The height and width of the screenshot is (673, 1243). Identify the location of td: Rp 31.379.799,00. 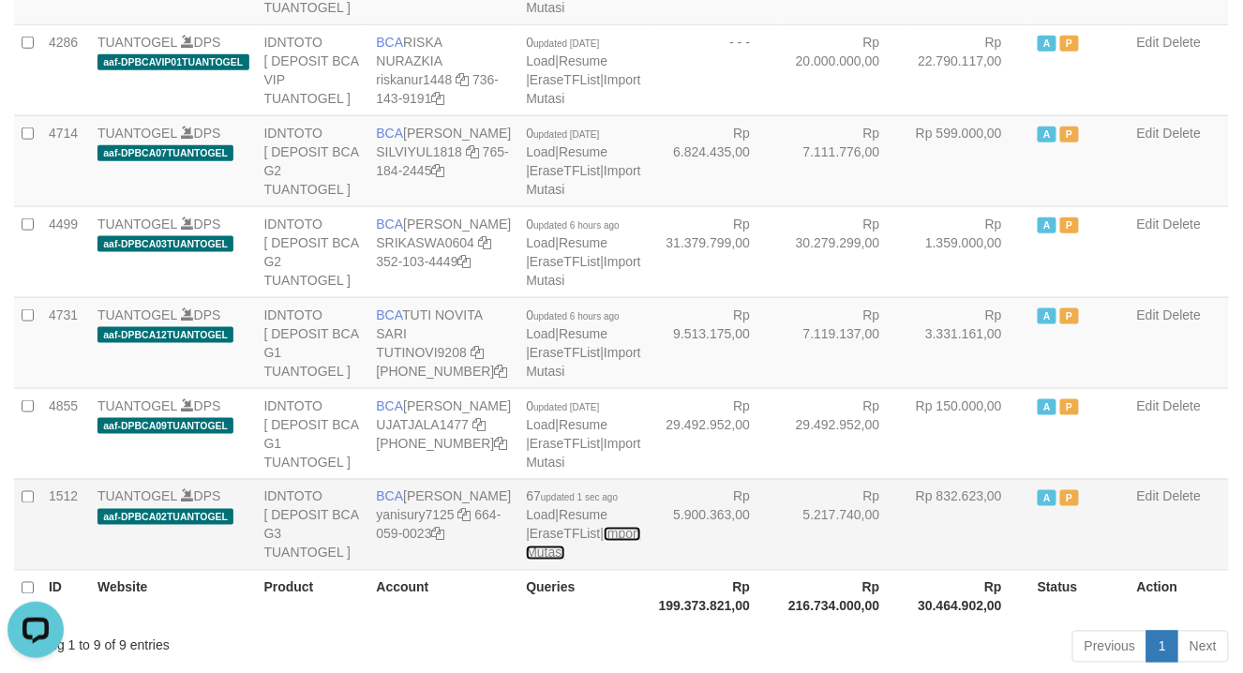
(714, 251).